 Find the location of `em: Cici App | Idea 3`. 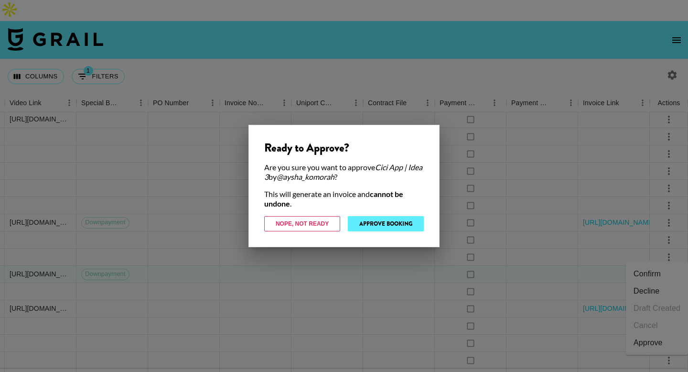

em: Cici App | Idea 3 is located at coordinates (343, 172).